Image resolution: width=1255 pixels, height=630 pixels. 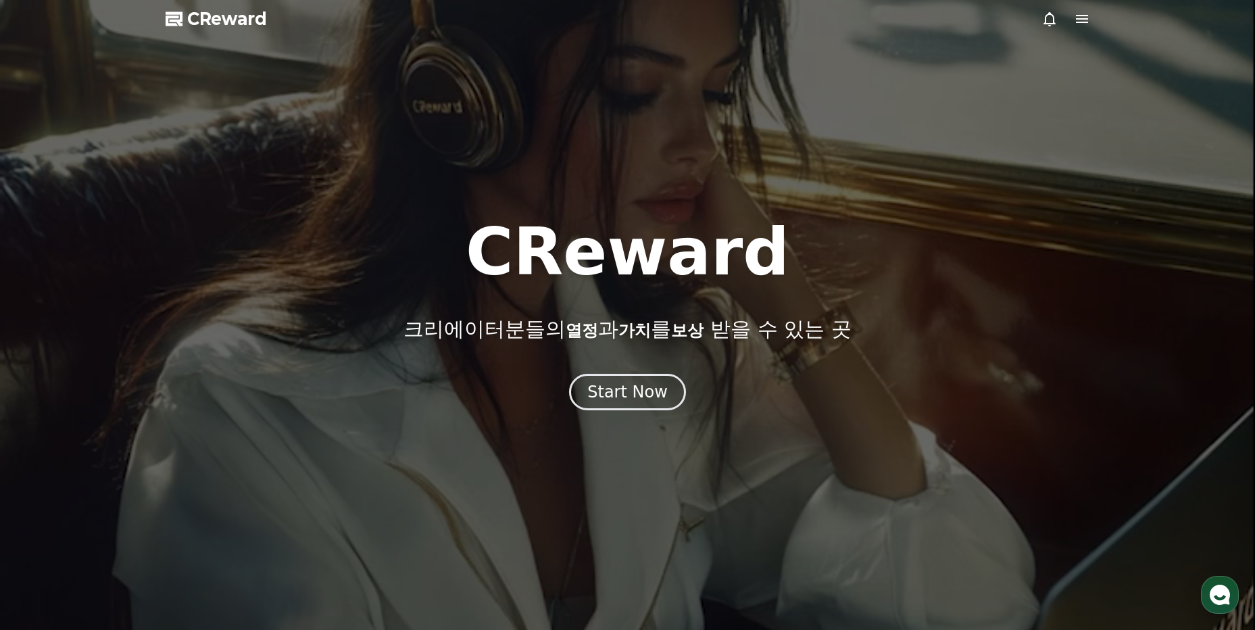 What do you see at coordinates (687, 330) in the screenshot?
I see `span: 보상` at bounding box center [687, 330].